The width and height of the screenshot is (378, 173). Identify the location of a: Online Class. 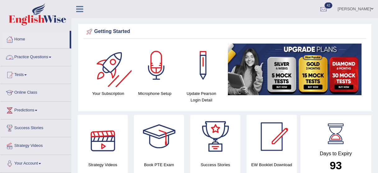
(36, 92).